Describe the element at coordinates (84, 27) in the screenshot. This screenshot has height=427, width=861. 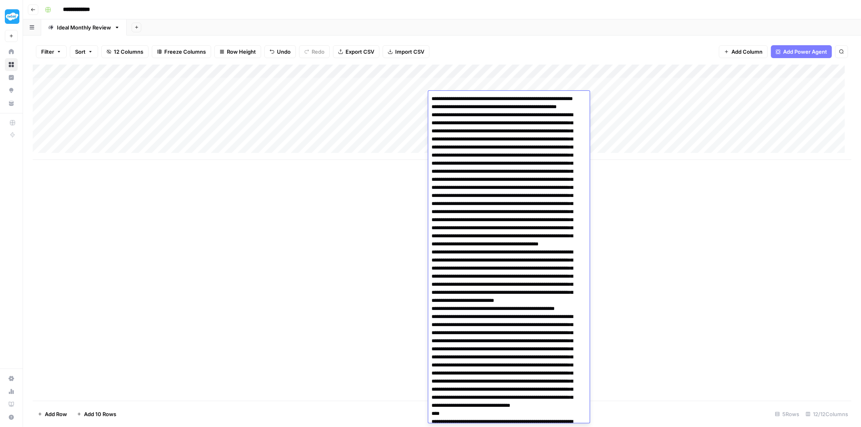
I see `a: Ideal Monthly Review` at that location.